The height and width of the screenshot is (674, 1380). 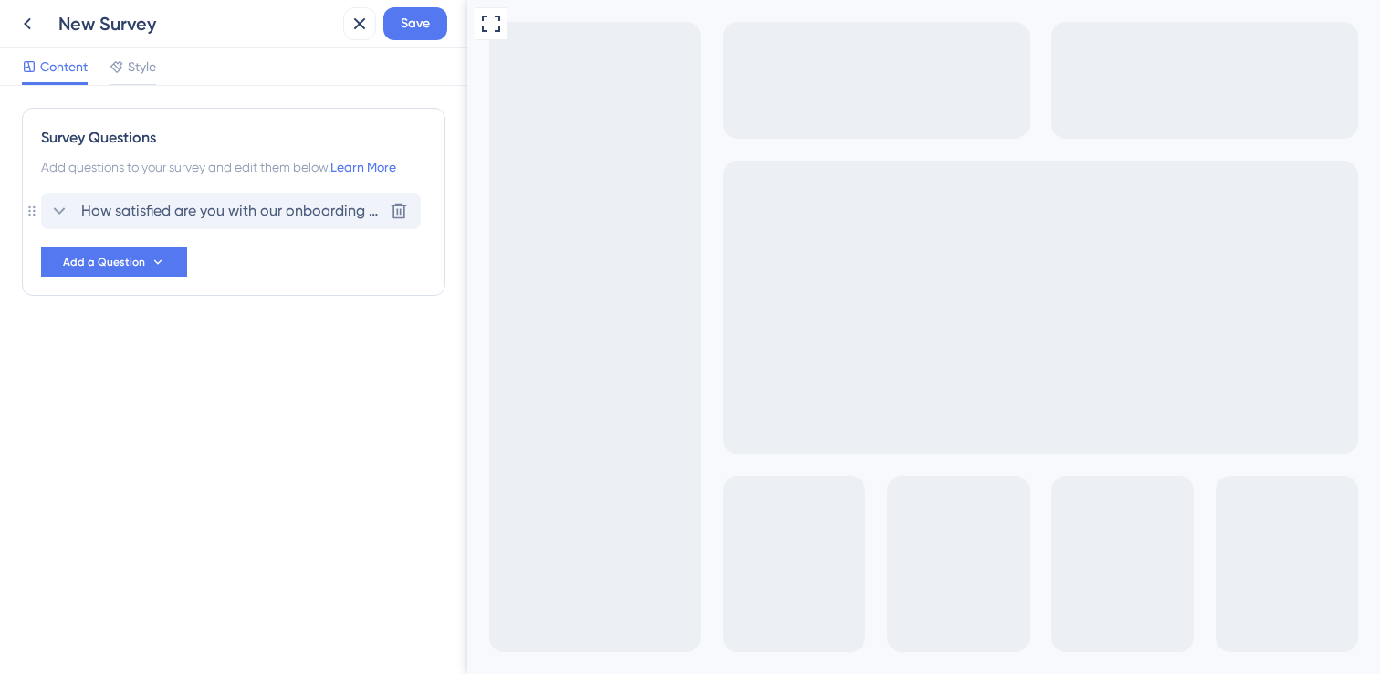 What do you see at coordinates (203, 62) in the screenshot?
I see `div: Rate 5 star` at bounding box center [203, 62].